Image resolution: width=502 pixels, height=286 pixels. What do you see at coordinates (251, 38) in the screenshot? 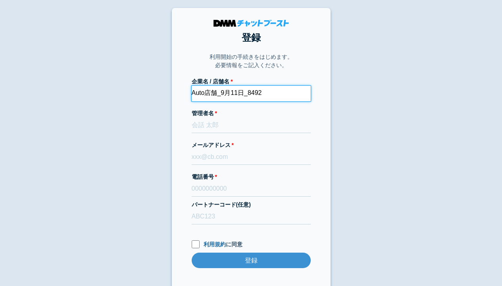
I see `h1: 登録` at bounding box center [251, 38].